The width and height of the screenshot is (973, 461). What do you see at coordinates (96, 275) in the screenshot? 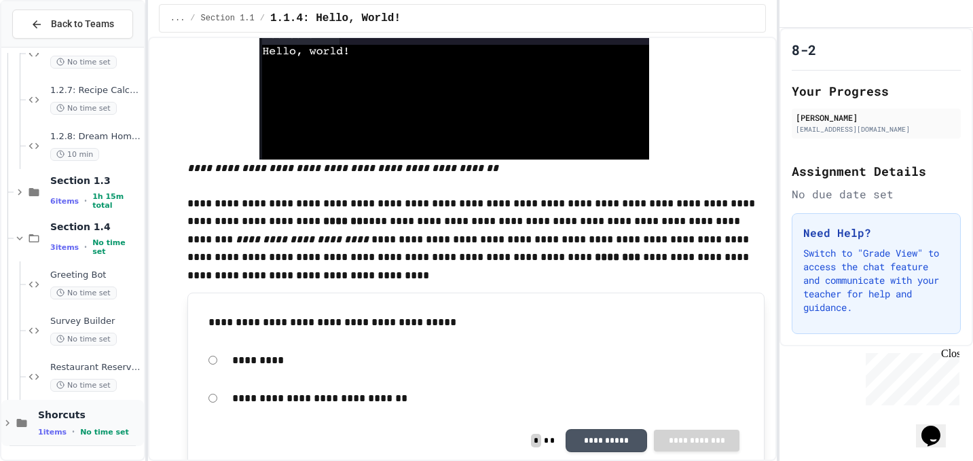
I see `span: Greeting Bot` at bounding box center [96, 275].